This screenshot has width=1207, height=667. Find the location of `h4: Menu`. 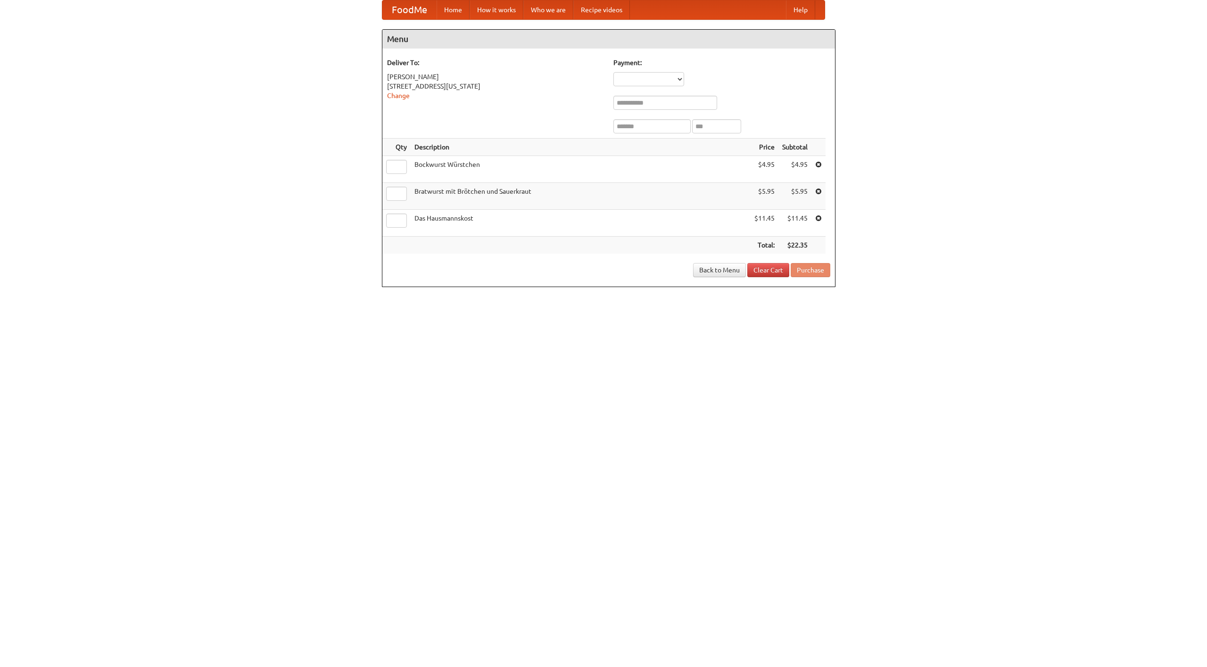

h4: Menu is located at coordinates (608, 39).